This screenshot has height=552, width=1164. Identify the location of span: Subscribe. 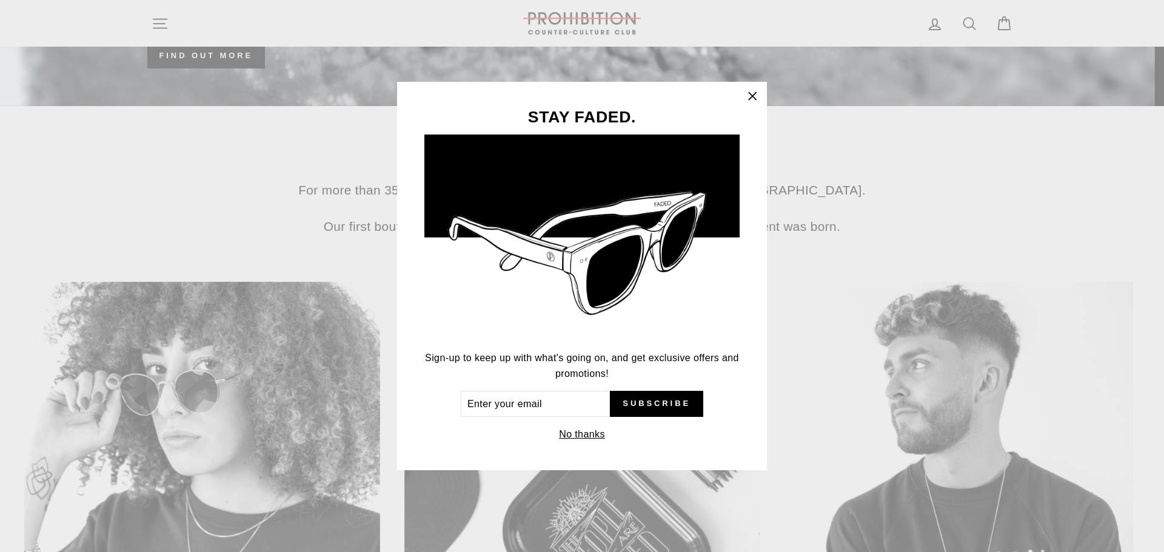
(657, 404).